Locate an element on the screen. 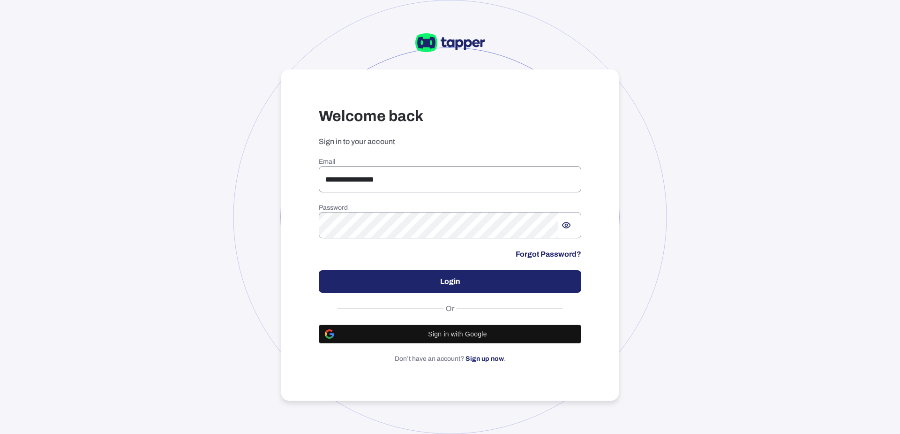  button: Show password is located at coordinates (566, 225).